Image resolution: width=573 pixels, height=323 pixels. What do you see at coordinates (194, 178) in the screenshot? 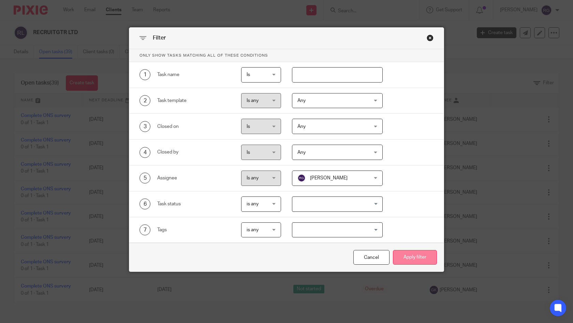
I see `div: Assignee` at bounding box center [194, 178].